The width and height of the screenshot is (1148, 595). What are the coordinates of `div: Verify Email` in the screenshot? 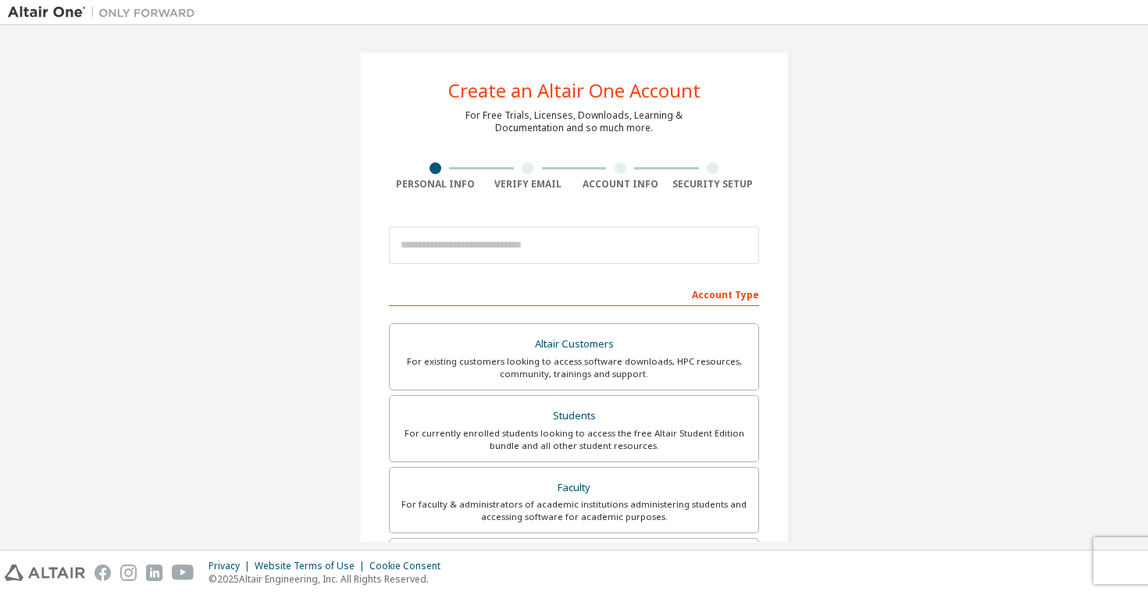 It's located at (528, 184).